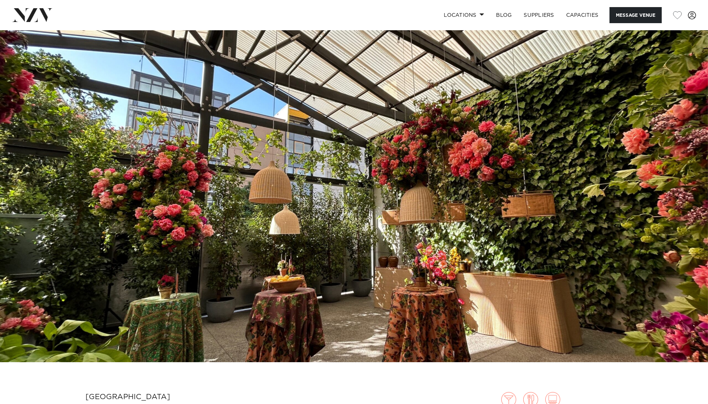  What do you see at coordinates (538, 15) in the screenshot?
I see `a: SUPPLIERS` at bounding box center [538, 15].